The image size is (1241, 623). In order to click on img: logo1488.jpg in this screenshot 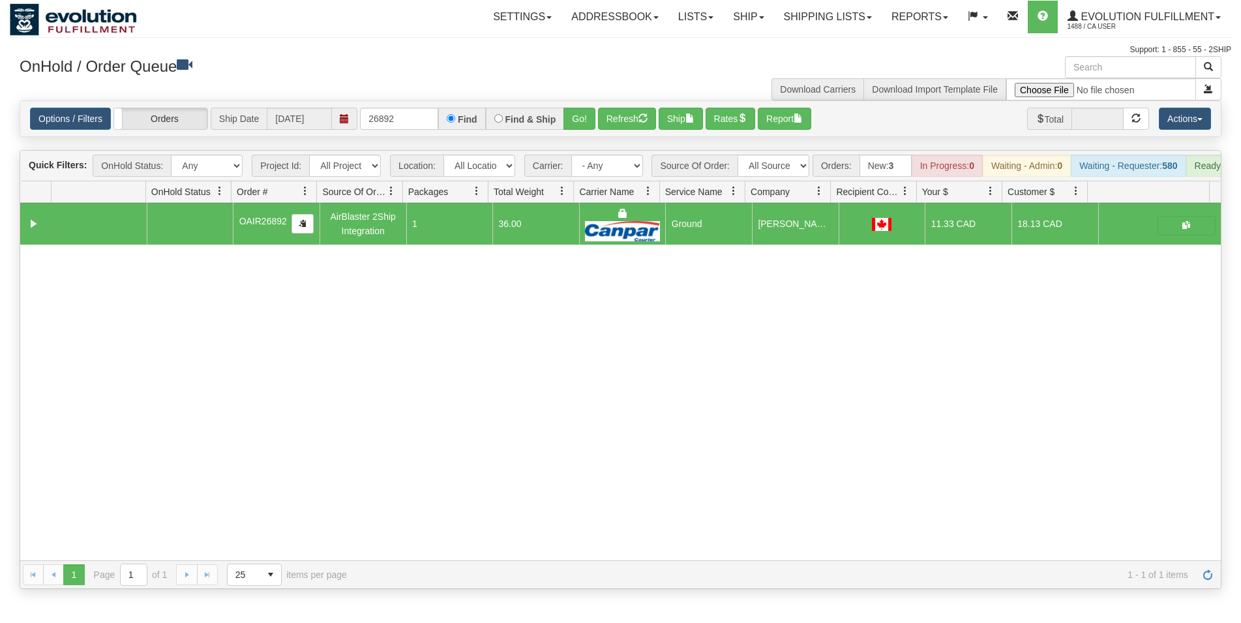, I will do `click(73, 20)`.